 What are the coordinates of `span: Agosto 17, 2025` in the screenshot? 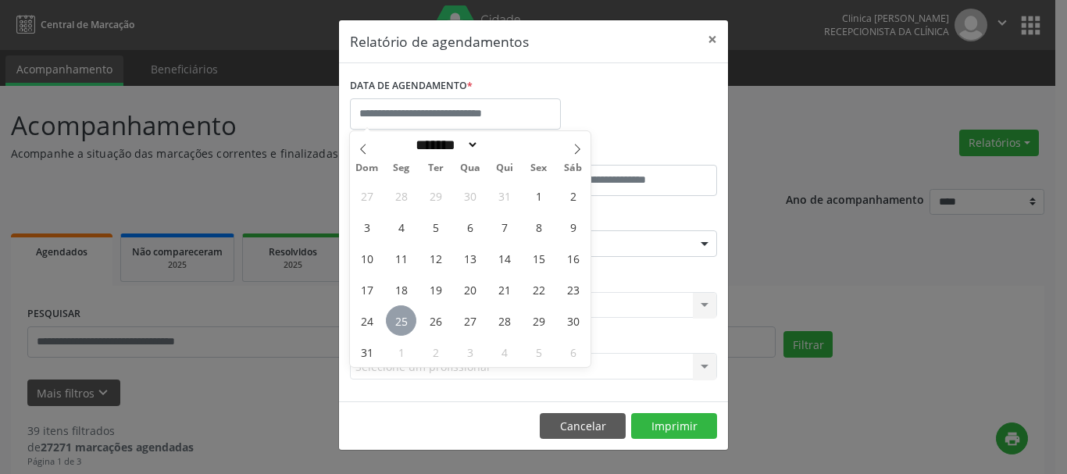 It's located at (366, 289).